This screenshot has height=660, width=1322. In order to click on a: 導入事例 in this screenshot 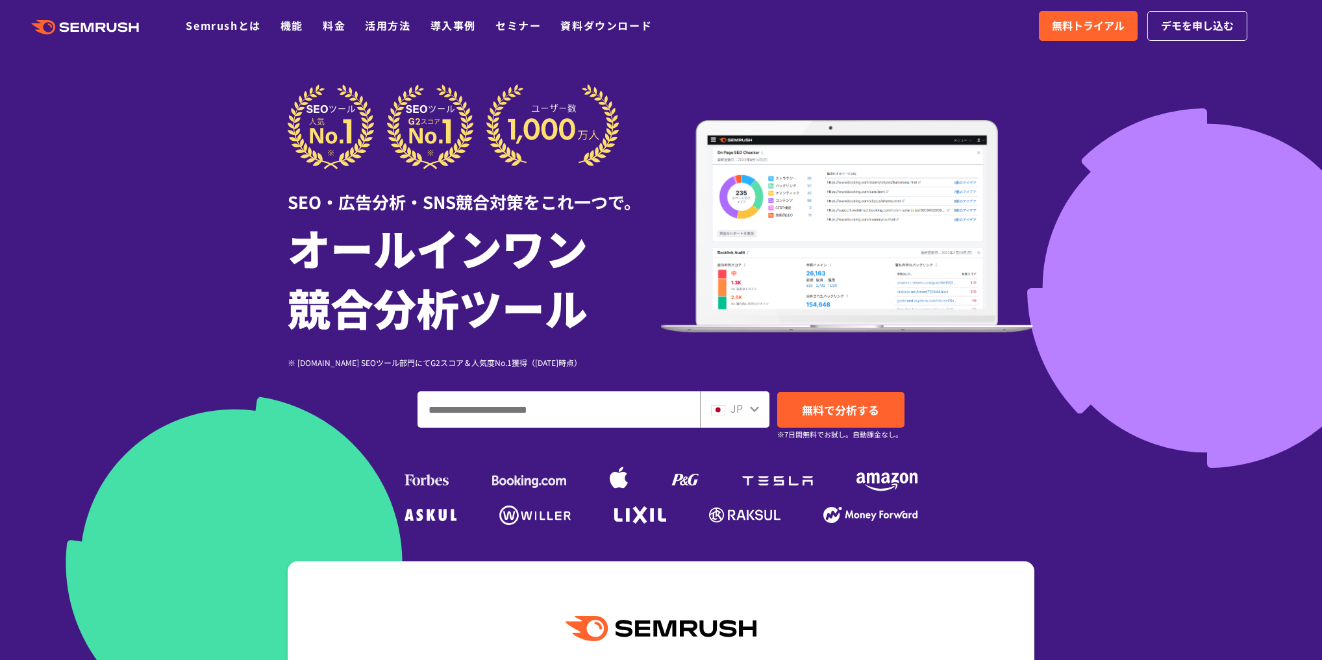, I will do `click(453, 25)`.